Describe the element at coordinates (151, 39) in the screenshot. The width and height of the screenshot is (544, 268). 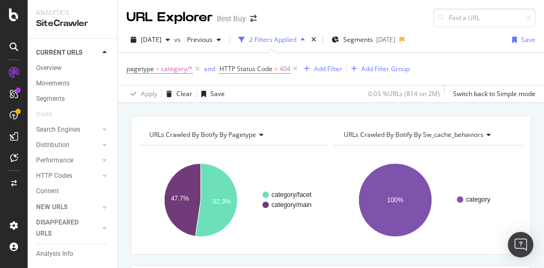
I see `span: 2025 Aug. 19th` at that location.